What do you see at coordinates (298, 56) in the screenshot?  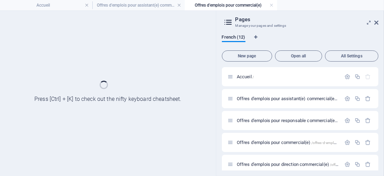 I see `span: Open all` at bounding box center [298, 56].